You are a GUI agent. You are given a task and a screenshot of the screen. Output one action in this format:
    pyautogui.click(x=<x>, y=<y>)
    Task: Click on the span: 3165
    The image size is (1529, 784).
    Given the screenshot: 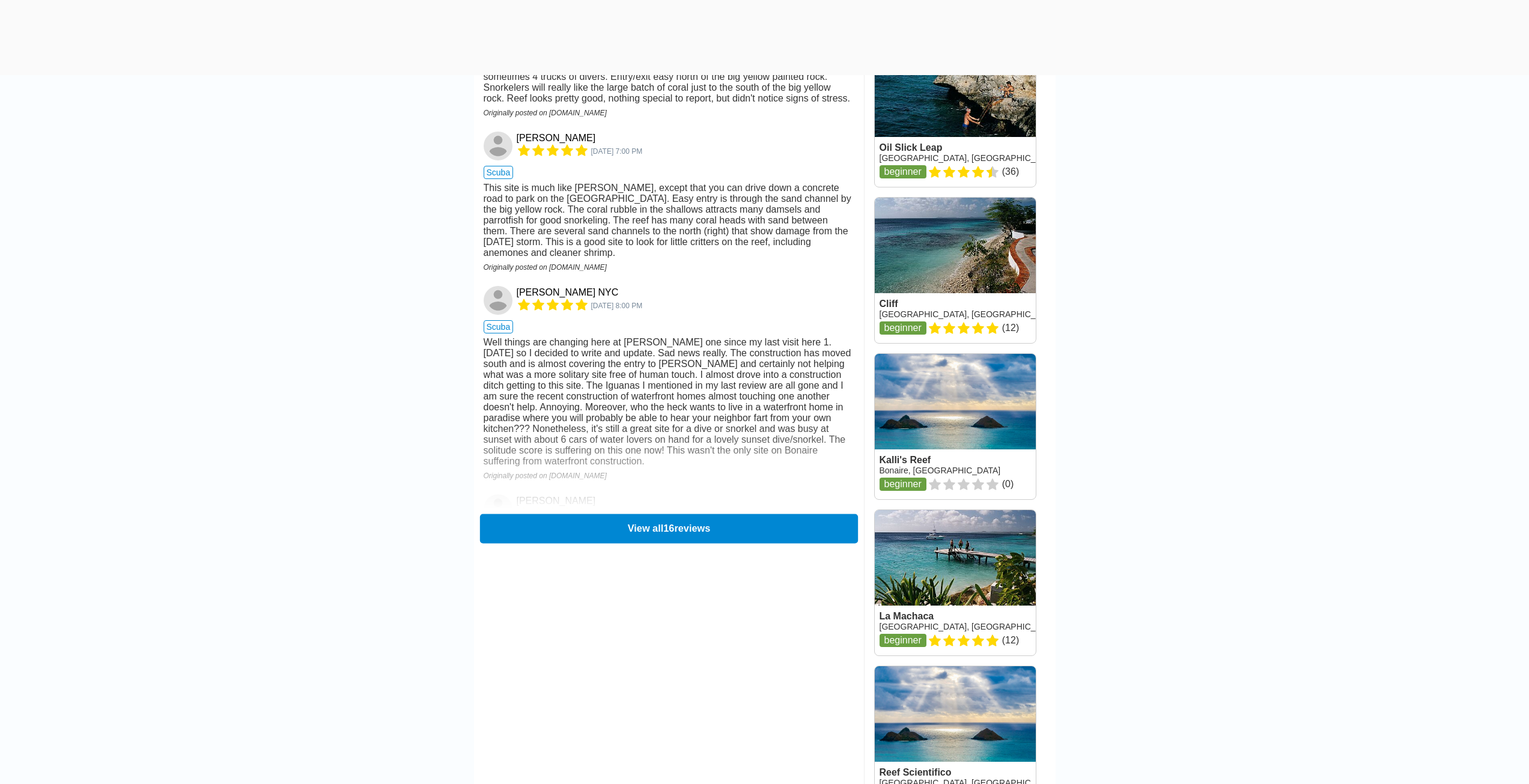 What is the action you would take?
    pyautogui.click(x=617, y=306)
    